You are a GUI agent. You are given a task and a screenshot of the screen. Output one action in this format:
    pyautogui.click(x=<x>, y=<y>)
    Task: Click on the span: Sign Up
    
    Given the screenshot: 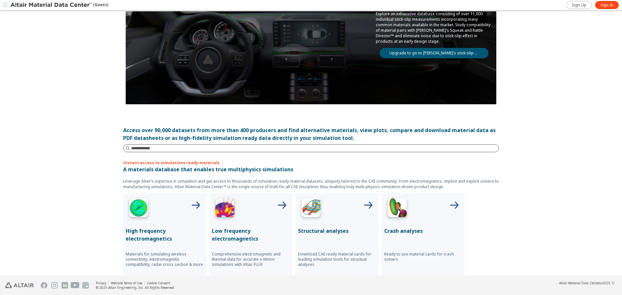 What is the action you would take?
    pyautogui.click(x=578, y=5)
    